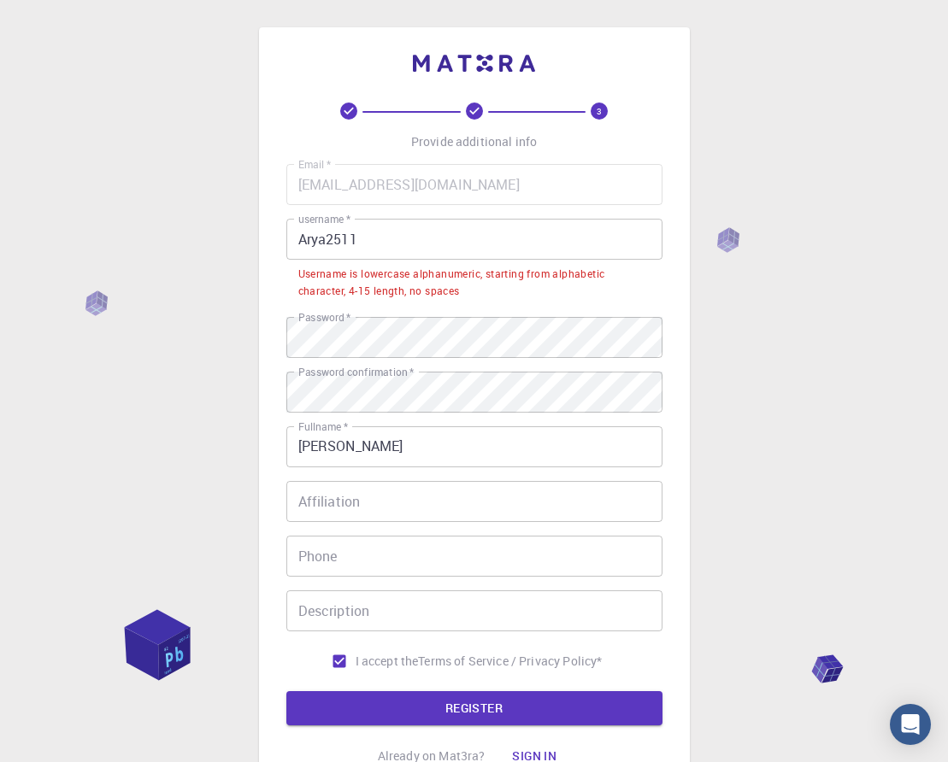  Describe the element at coordinates (387, 662) in the screenshot. I see `span: I accept the` at that location.